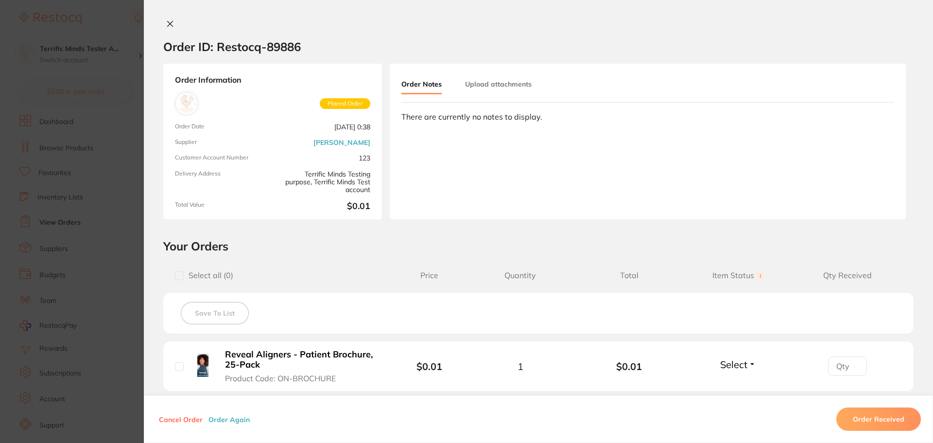 Image resolution: width=933 pixels, height=443 pixels. I want to click on span: Product Code: ON-BROCHURE, so click(280, 378).